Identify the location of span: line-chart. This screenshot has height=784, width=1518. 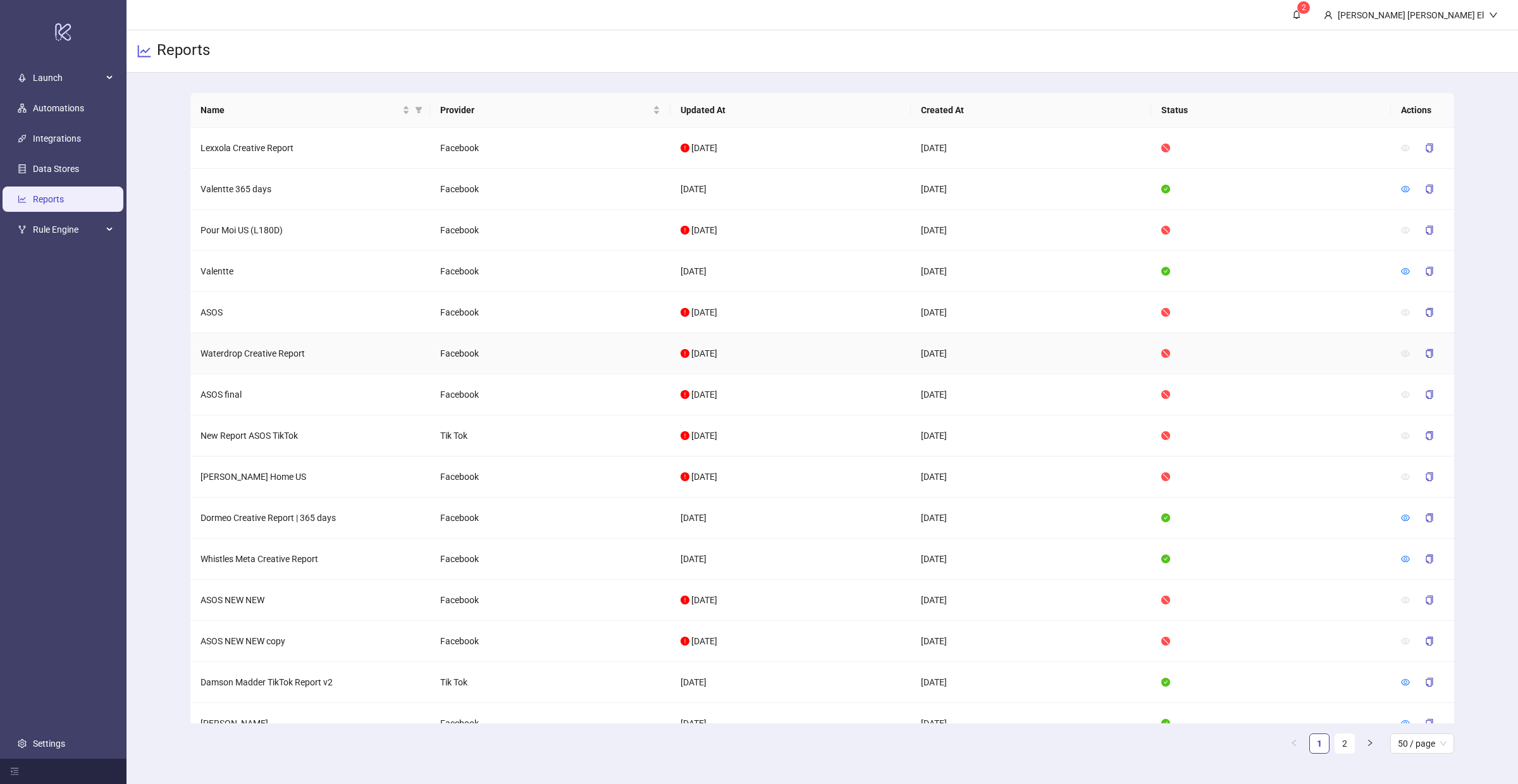
(144, 52).